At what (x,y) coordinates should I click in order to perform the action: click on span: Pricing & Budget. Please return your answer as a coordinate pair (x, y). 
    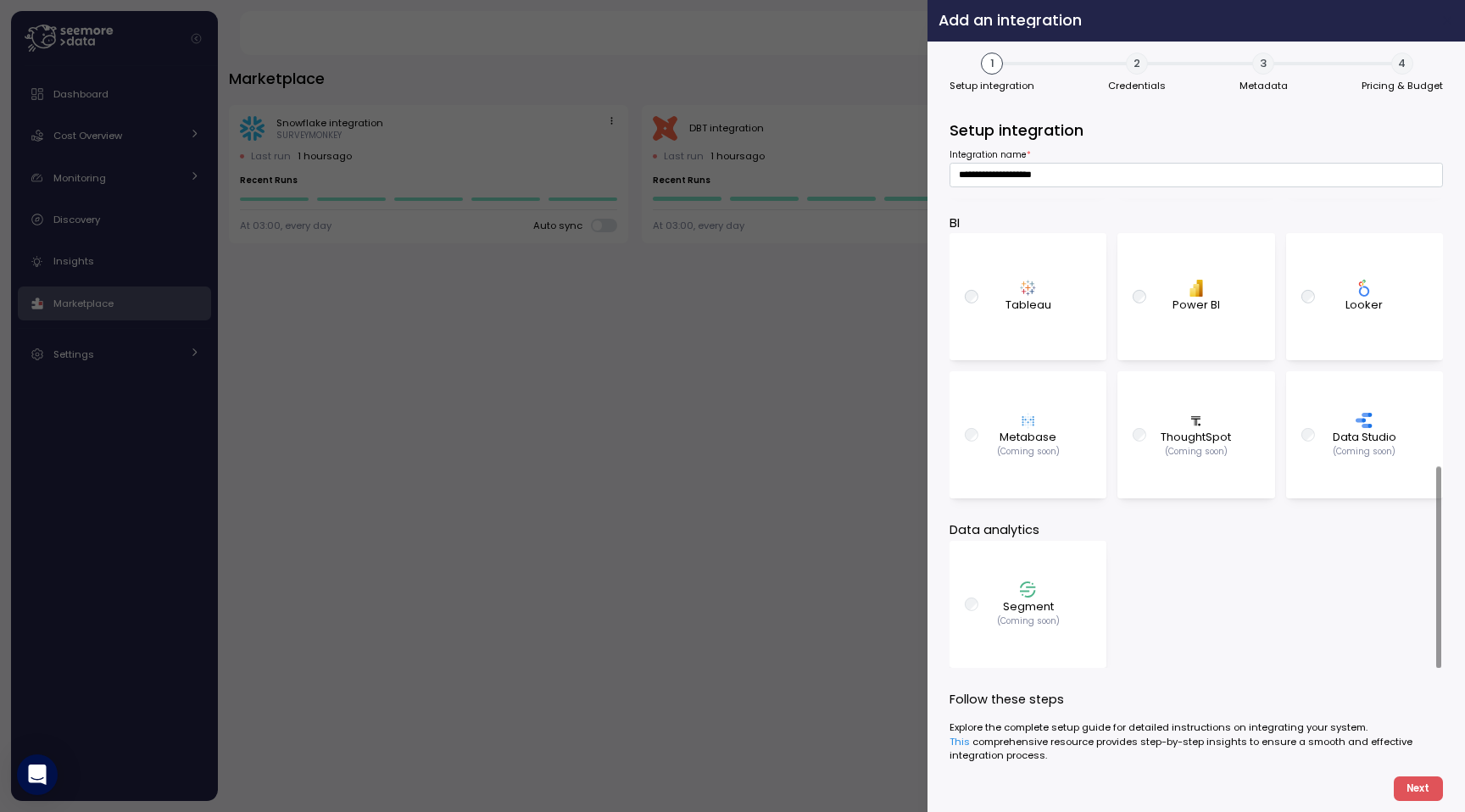
    Looking at the image, I should click on (1403, 85).